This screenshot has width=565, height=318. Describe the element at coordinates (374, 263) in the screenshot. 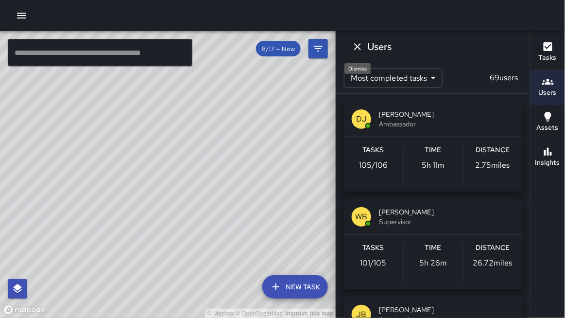

I see `p: 101 / 105` at that location.